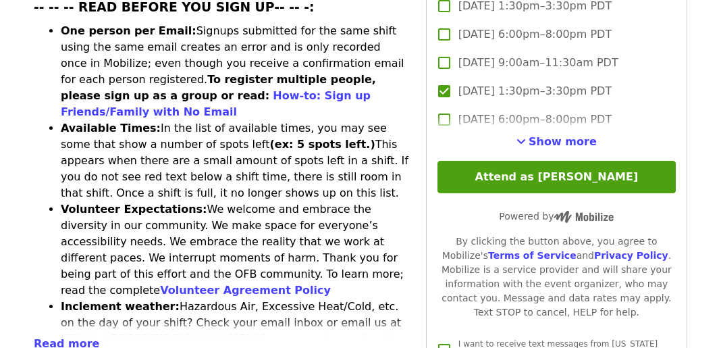 This screenshot has width=721, height=348. Describe the element at coordinates (215, 103) in the screenshot. I see `a: How-to: Sign up Friends/Family with No Email` at that location.